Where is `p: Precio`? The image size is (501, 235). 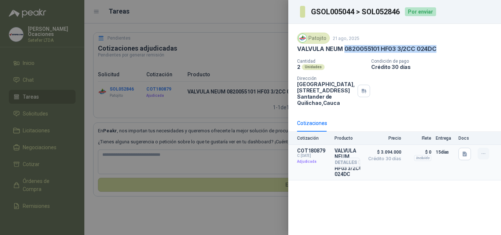
p: Precio is located at coordinates (383, 138).